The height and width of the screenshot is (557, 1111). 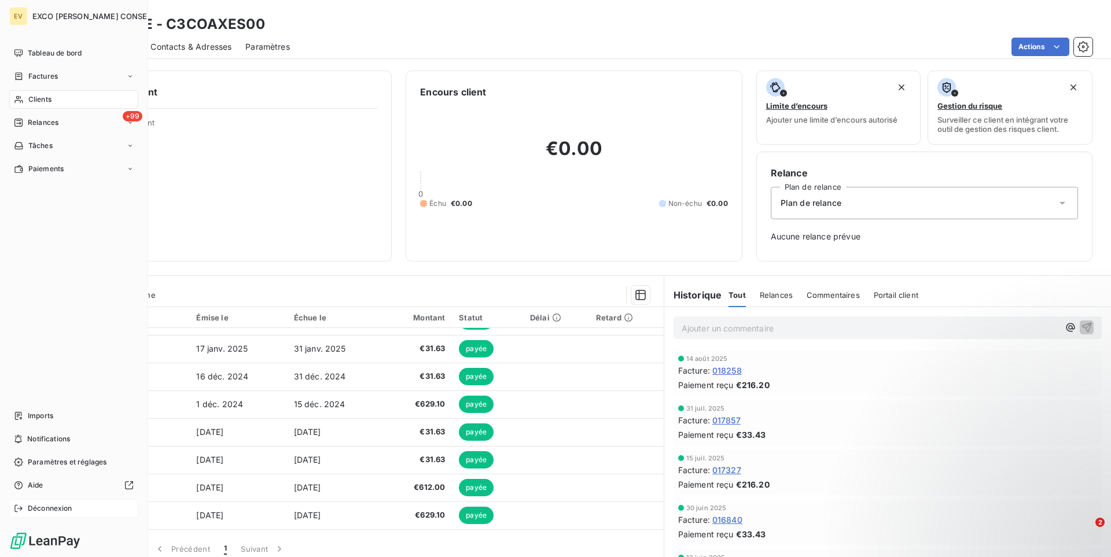 What do you see at coordinates (319, 404) in the screenshot?
I see `span: 15 déc. 2024` at bounding box center [319, 404].